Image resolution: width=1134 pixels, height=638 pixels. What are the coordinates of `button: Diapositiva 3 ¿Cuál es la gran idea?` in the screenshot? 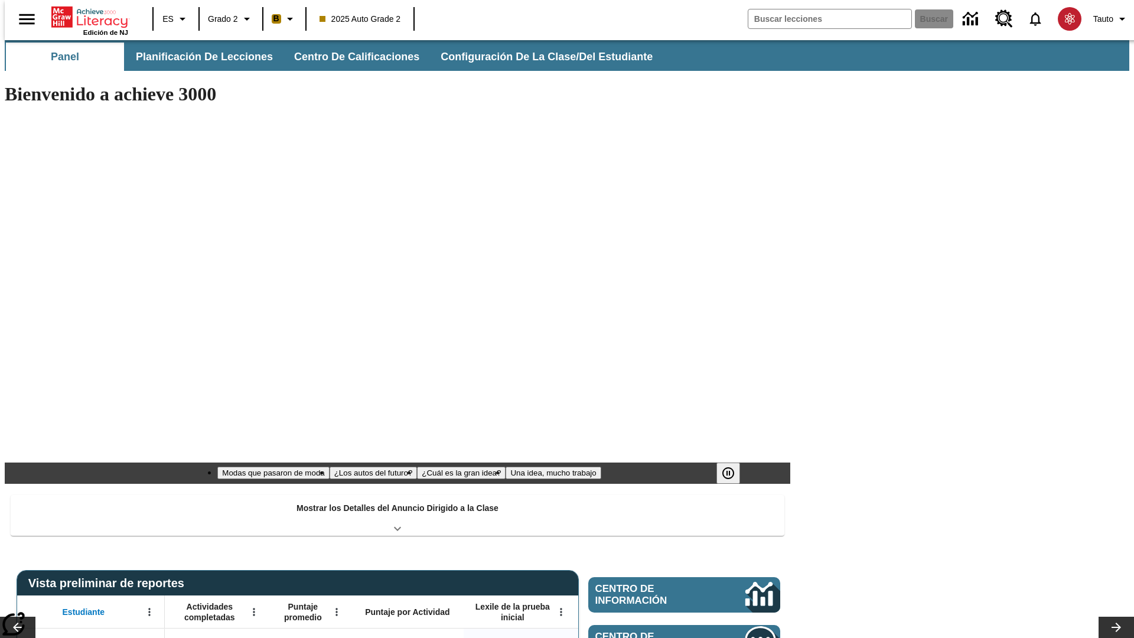 It's located at (461, 472).